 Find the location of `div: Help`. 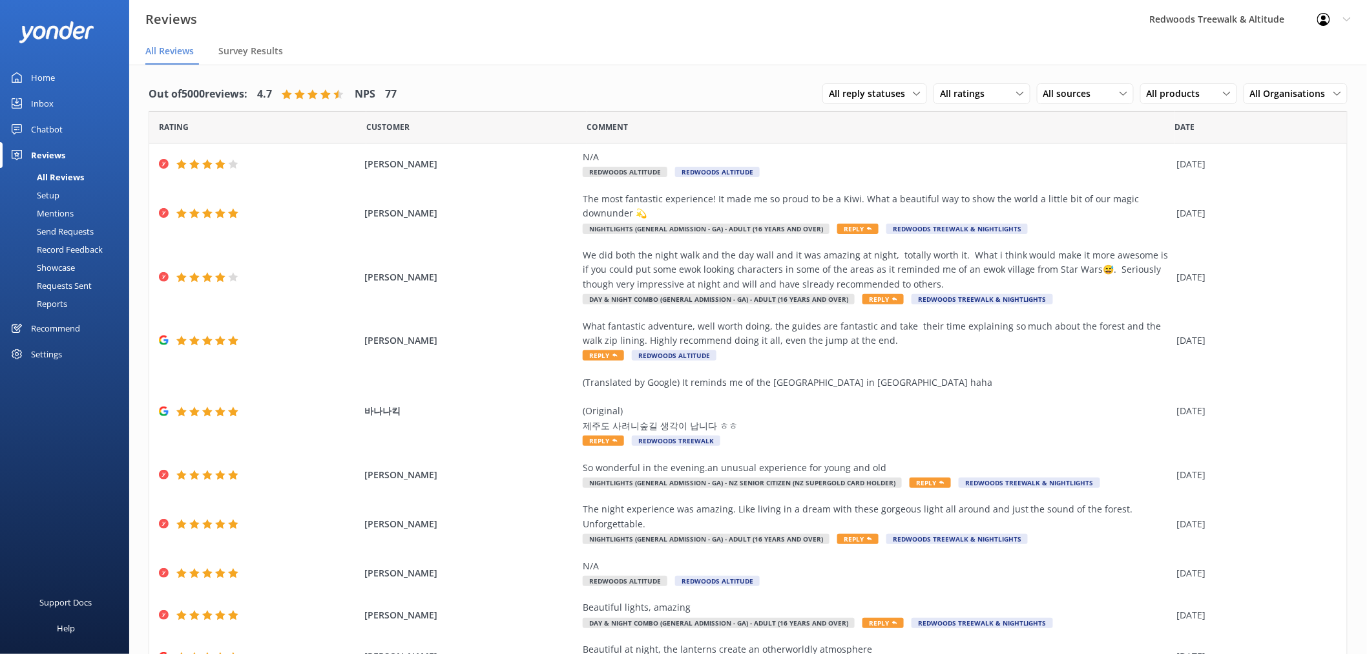

div: Help is located at coordinates (66, 628).